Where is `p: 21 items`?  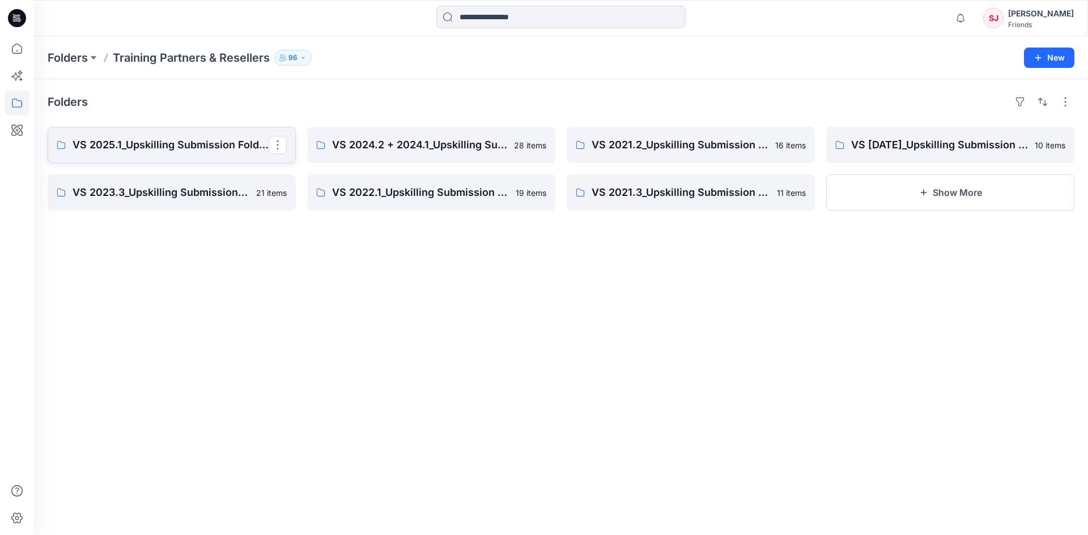
p: 21 items is located at coordinates (271, 193).